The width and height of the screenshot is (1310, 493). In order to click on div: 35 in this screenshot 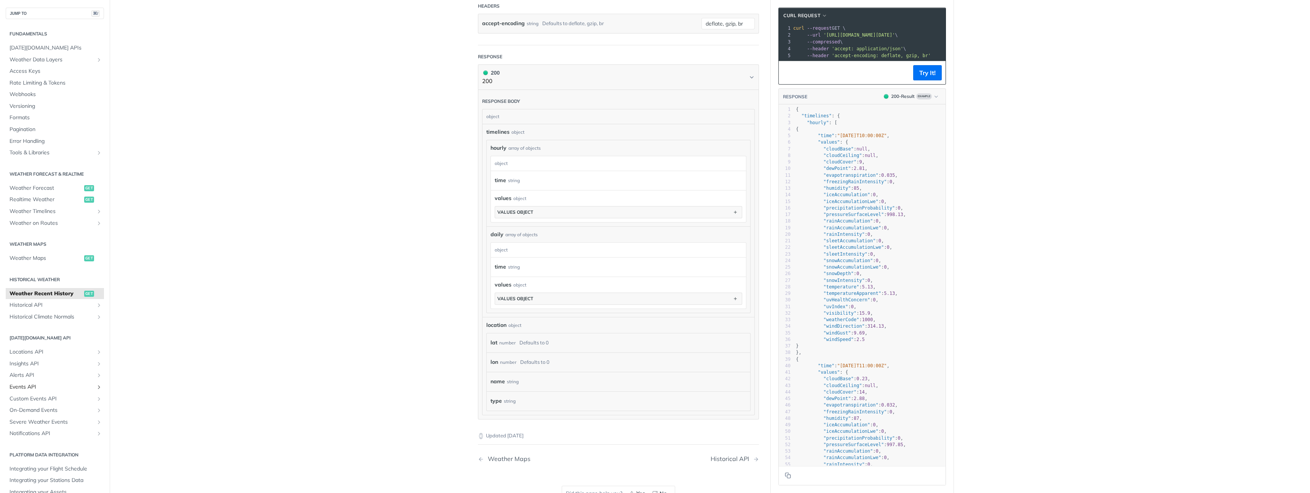, I will do `click(784, 333)`.